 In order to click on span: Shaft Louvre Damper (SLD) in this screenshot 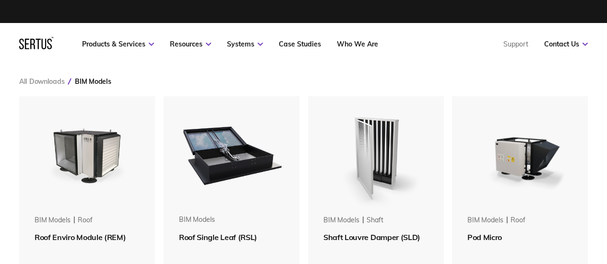, I will do `click(372, 237)`.